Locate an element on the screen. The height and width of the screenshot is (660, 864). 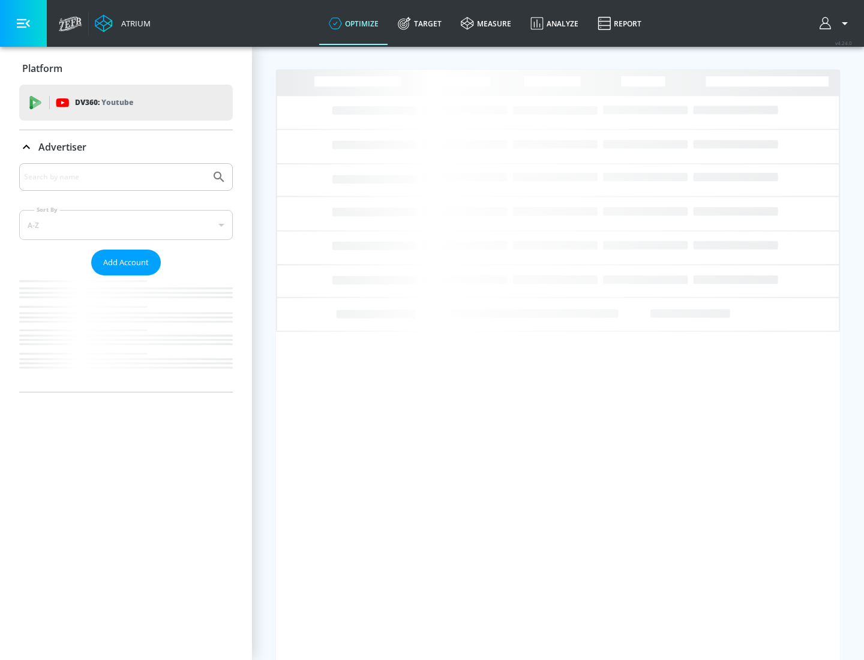
span: Add Account is located at coordinates (126, 262).